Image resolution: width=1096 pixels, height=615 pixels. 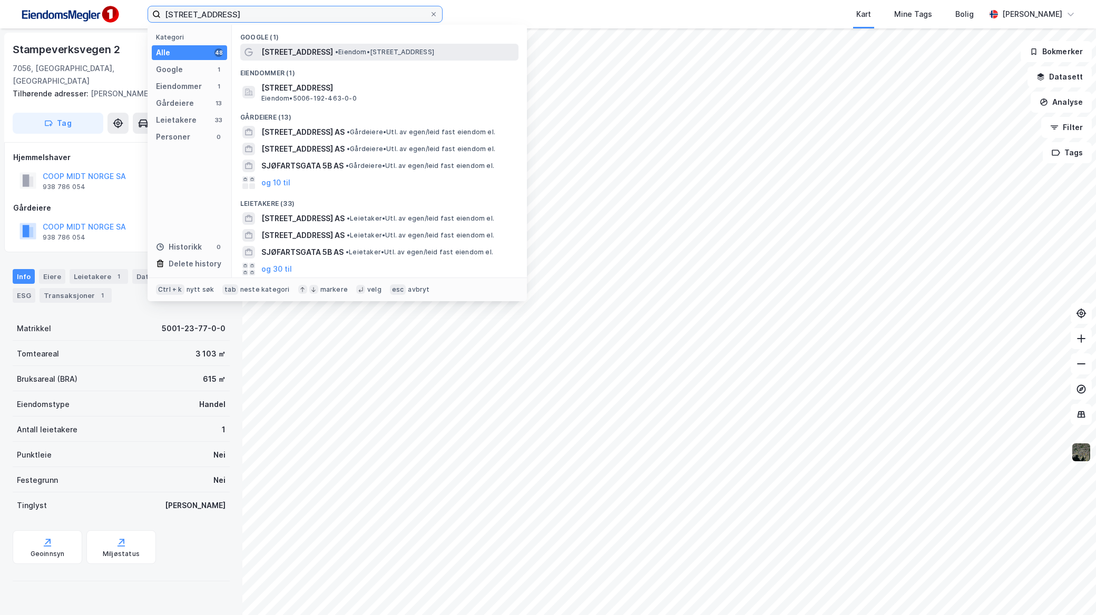 I want to click on input: Søk på adresse, matrikkel, gårdeiere, leietakere eller personer, so click(x=295, y=14).